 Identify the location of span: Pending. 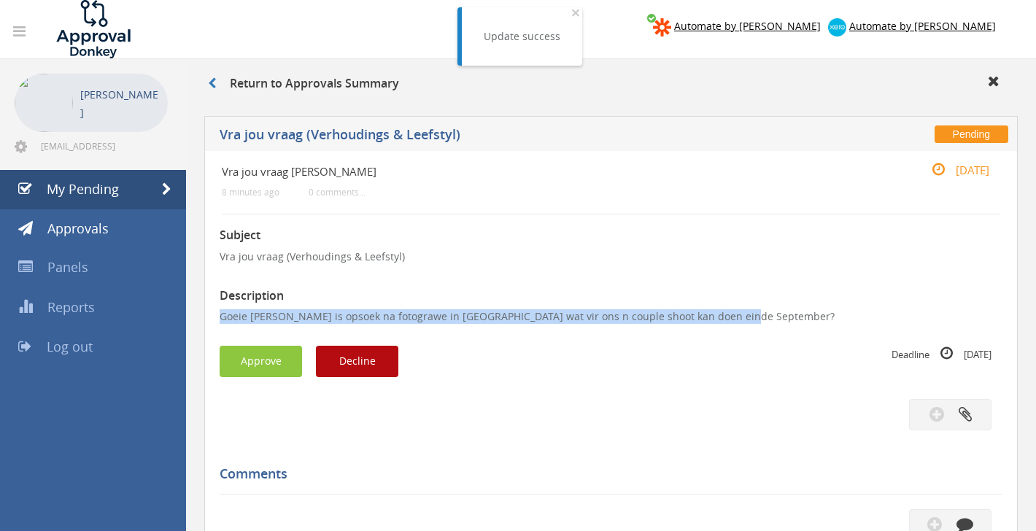
(971, 134).